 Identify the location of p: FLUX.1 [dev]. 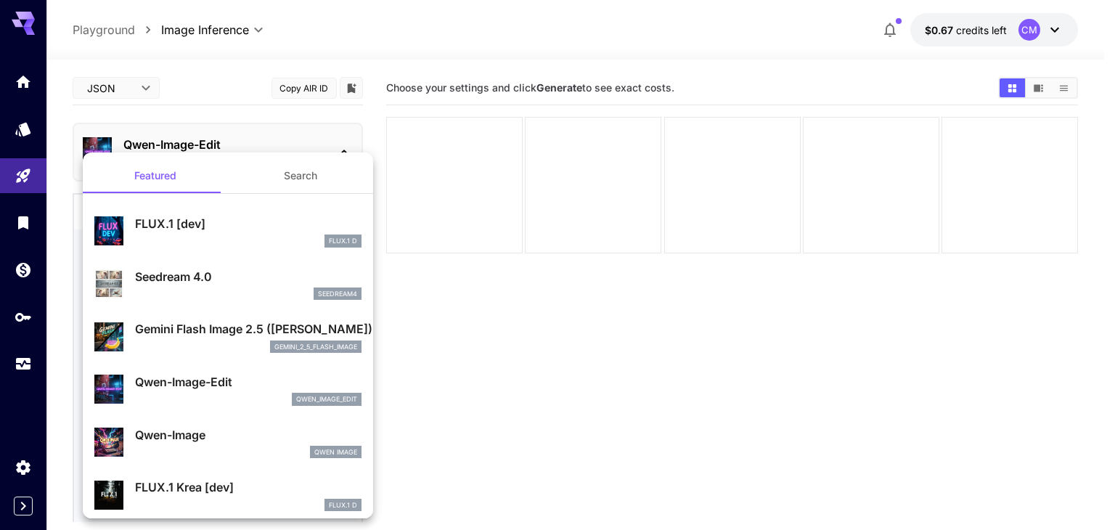
(248, 224).